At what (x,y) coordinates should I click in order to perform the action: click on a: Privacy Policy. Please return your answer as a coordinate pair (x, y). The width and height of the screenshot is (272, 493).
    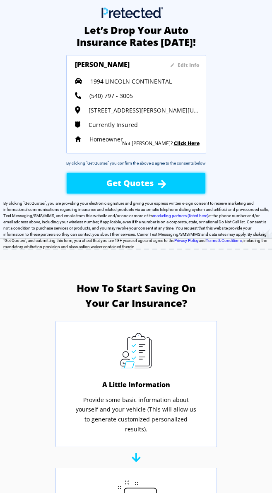
    Looking at the image, I should click on (186, 240).